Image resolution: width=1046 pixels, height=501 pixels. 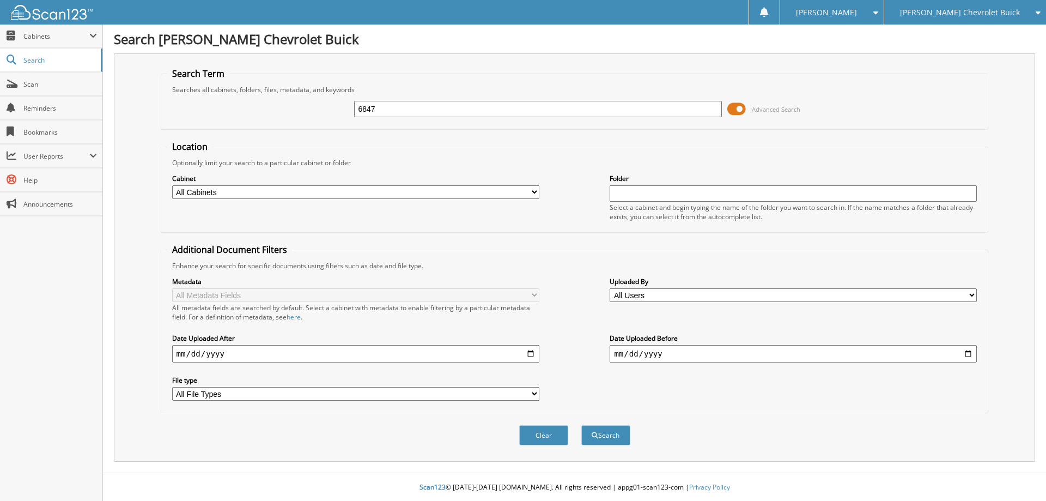 I want to click on span: Scan, so click(x=60, y=84).